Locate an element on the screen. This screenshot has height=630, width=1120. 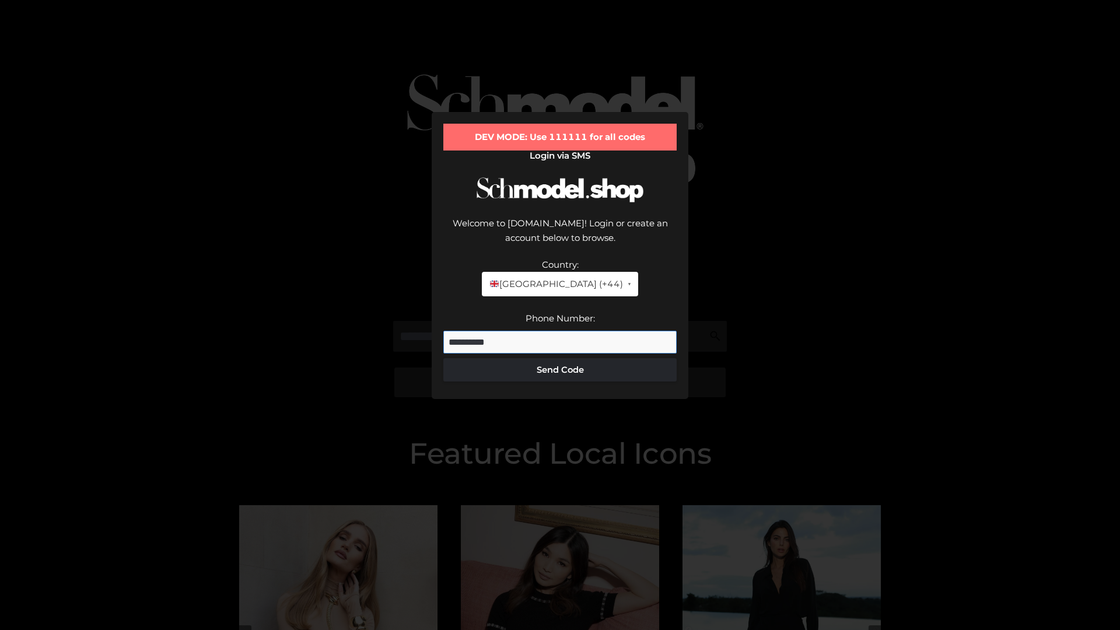
h2: Login via SMS is located at coordinates (560, 156).